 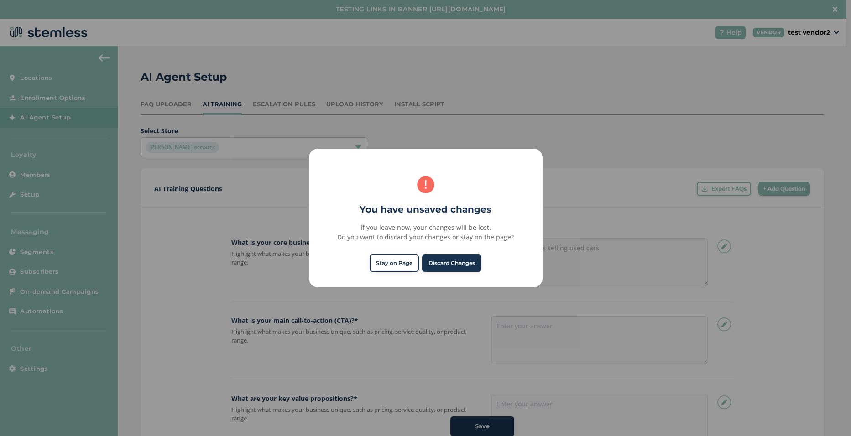 I want to click on button: Discard Changes, so click(x=452, y=263).